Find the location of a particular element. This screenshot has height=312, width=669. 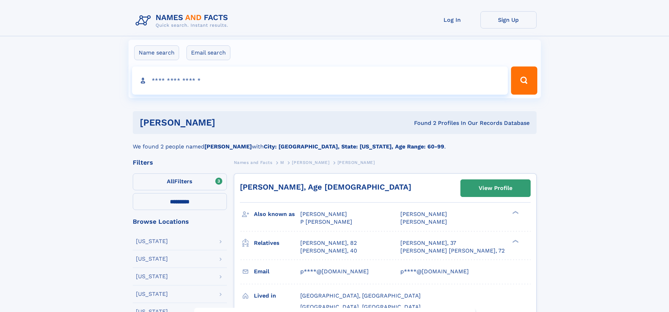

label: Filters is located at coordinates (180, 182).